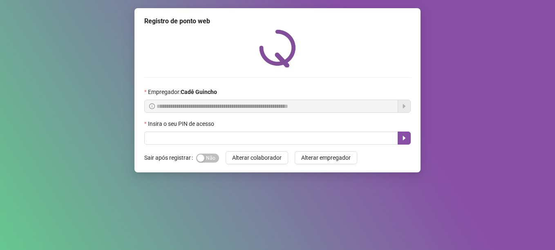 The image size is (555, 250). What do you see at coordinates (277, 21) in the screenshot?
I see `div: Registro de ponto web` at bounding box center [277, 21].